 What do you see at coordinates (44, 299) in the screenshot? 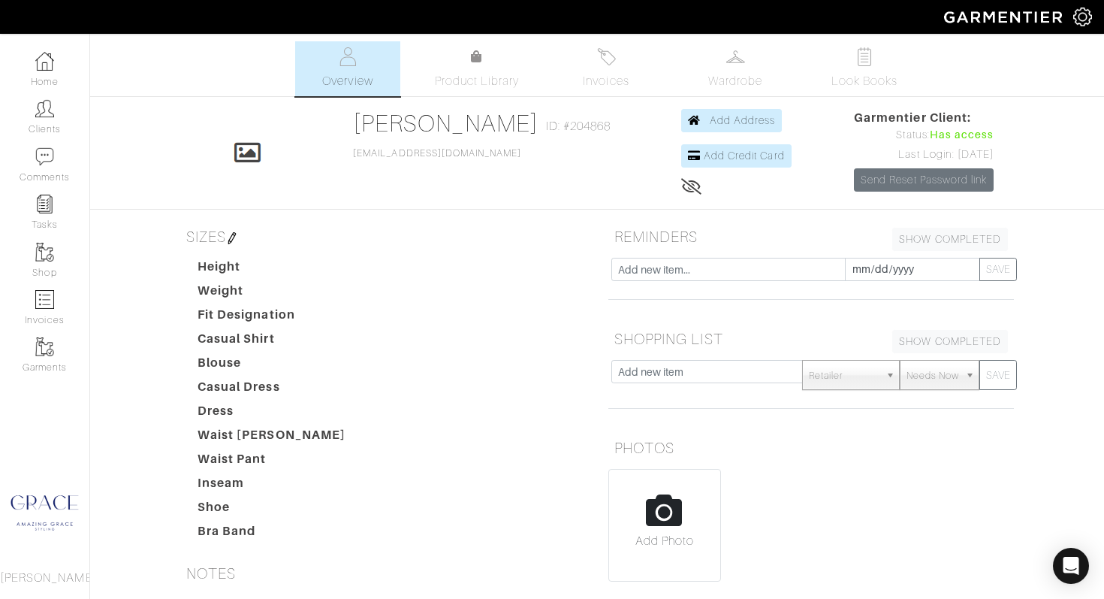
I see `img: orders-icon-0abe47150d42831381b5fb84f609e132dff9fe21cb692f30cb5eec754e2cba89.png` at bounding box center [44, 299].